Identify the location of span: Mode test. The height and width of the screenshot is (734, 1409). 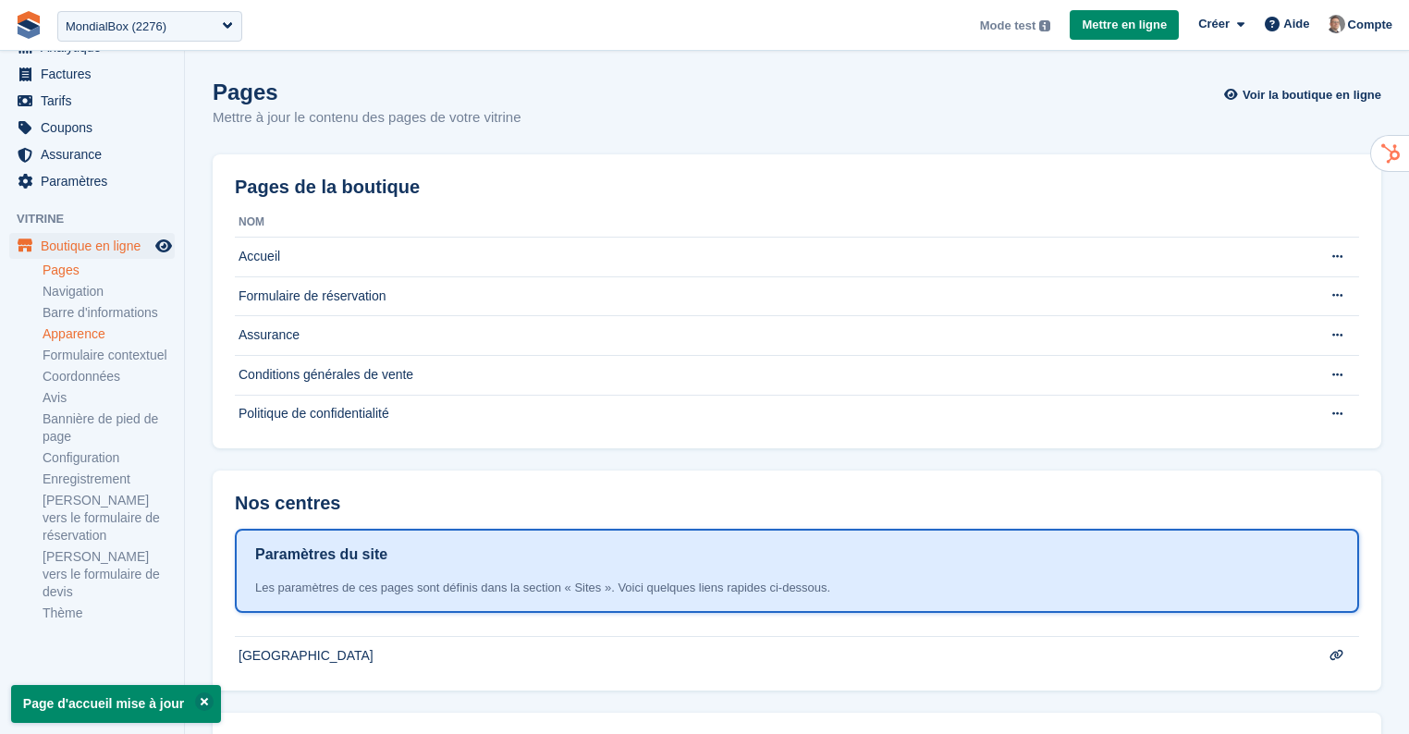
(1008, 26).